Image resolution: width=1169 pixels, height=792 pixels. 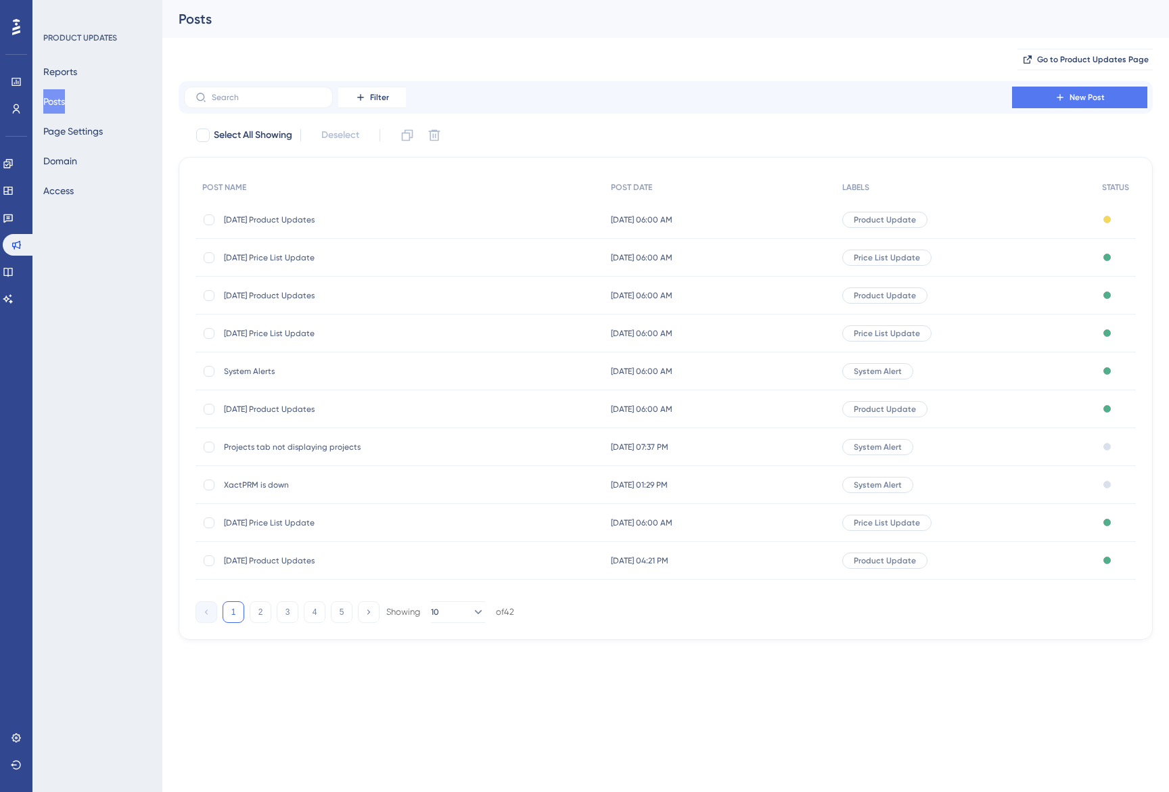 What do you see at coordinates (435, 612) in the screenshot?
I see `span: 10` at bounding box center [435, 612].